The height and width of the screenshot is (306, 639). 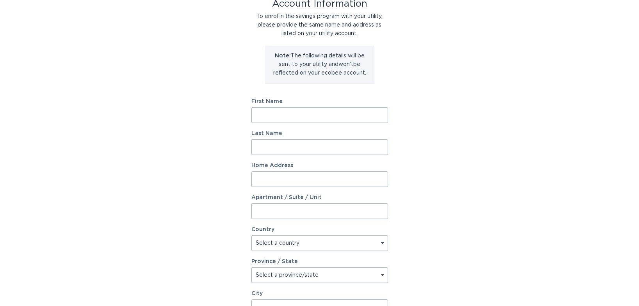 What do you see at coordinates (319, 293) in the screenshot?
I see `label: City` at bounding box center [319, 293].